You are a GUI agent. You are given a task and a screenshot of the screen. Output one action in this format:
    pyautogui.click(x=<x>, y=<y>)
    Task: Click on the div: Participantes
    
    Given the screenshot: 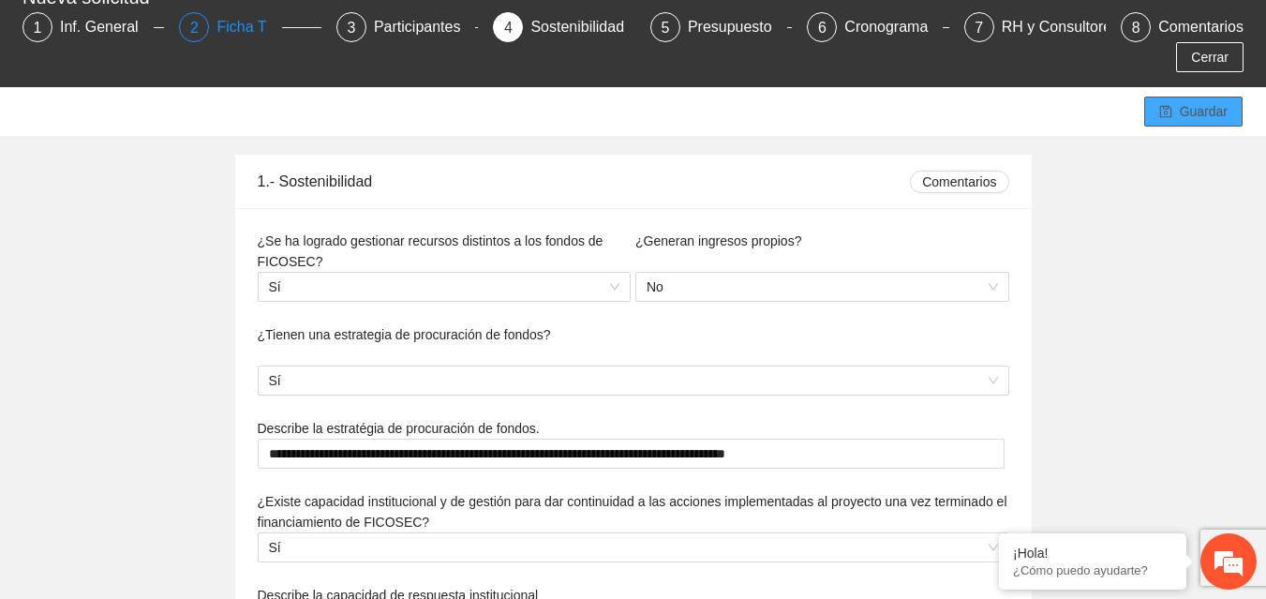 What is the action you would take?
    pyautogui.click(x=425, y=27)
    